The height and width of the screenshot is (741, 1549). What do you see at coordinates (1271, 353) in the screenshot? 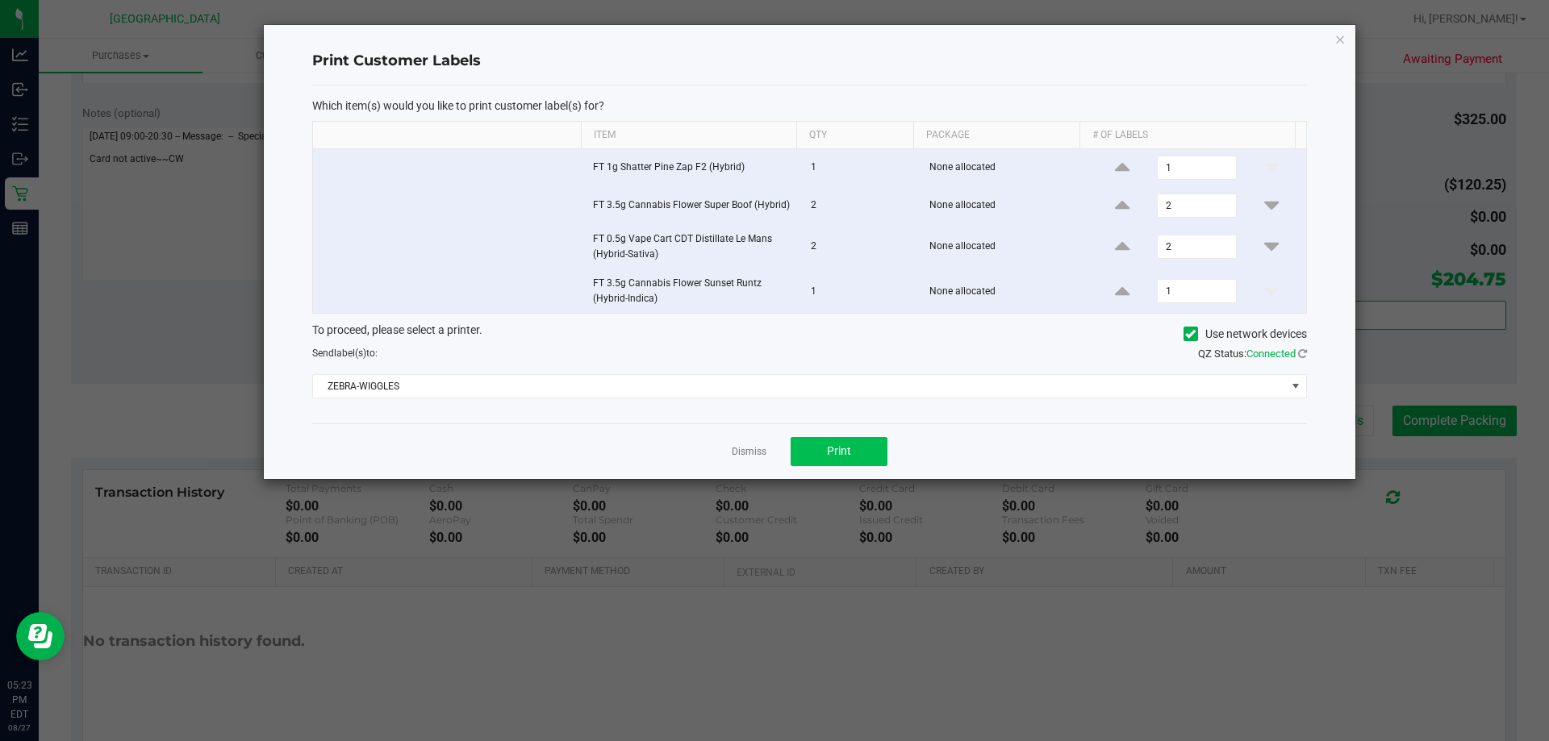
I see `span: Connected` at bounding box center [1271, 353].